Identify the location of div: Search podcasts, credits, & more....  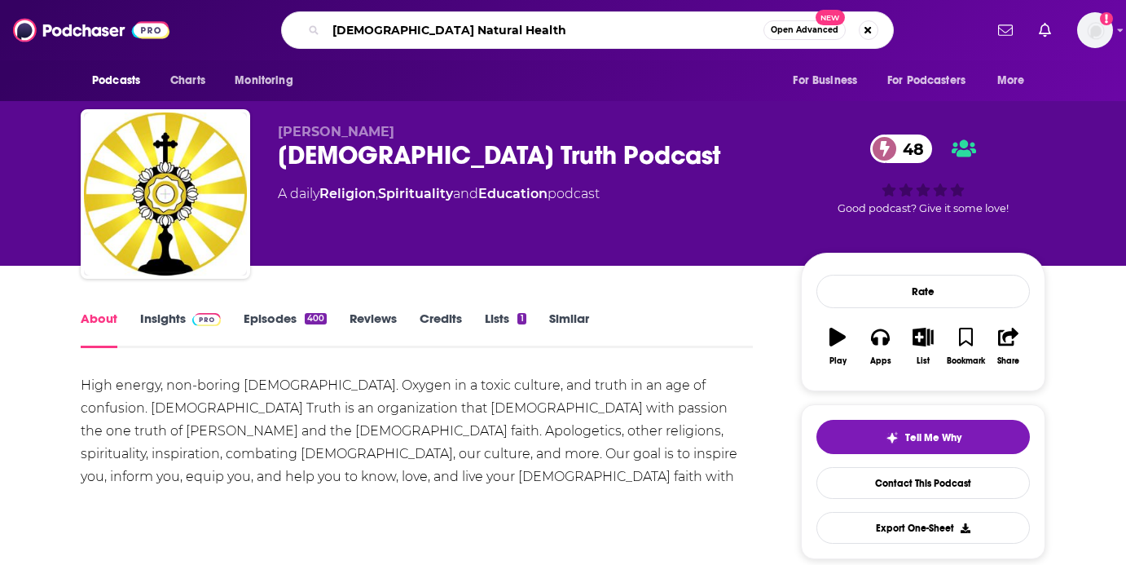
(588, 30).